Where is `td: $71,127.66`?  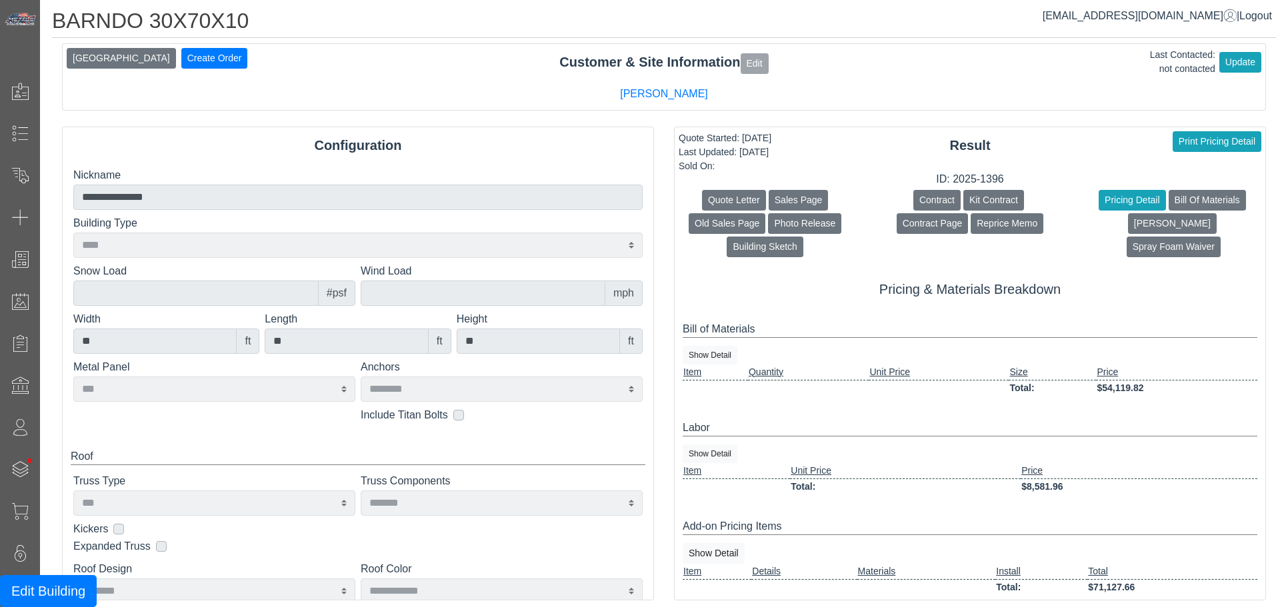
td: $71,127.66 is located at coordinates (1172, 587).